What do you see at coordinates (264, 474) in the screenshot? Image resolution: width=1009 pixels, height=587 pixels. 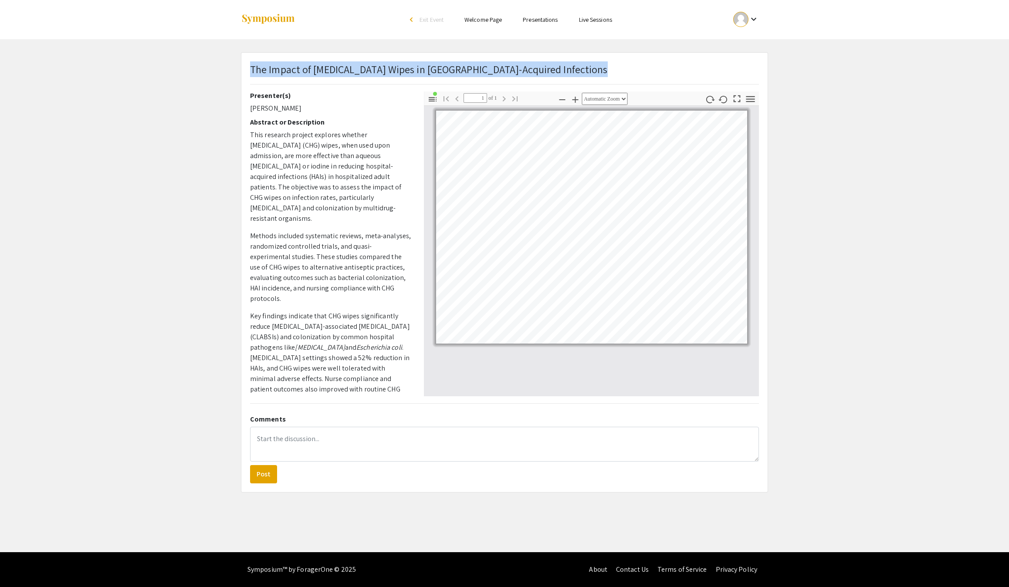 I see `button: Post` at bounding box center [264, 474].